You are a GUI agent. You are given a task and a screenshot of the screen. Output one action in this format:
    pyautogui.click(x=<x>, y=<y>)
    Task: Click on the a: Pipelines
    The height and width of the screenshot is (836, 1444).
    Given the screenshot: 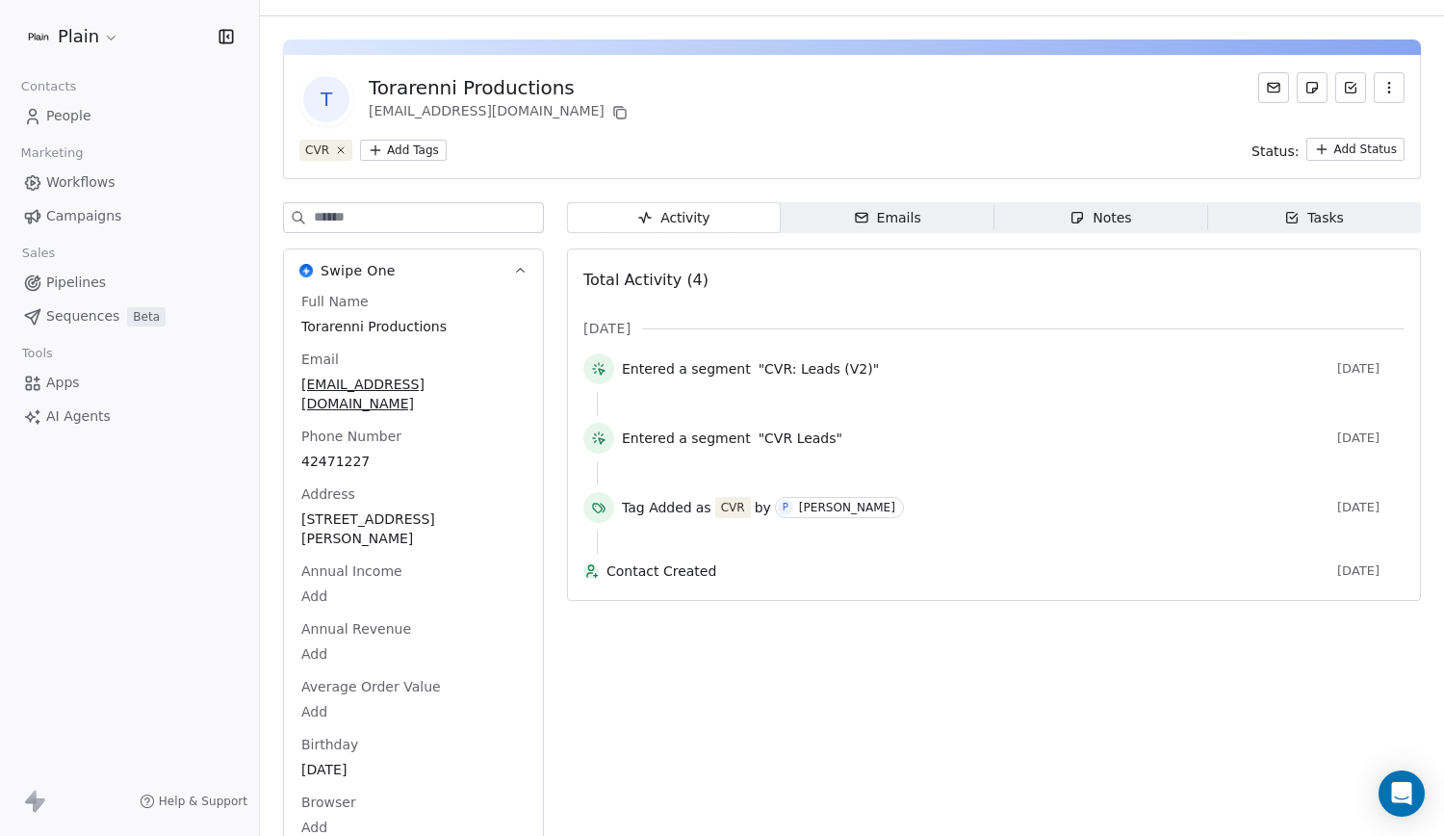 What is the action you would take?
    pyautogui.click(x=129, y=282)
    